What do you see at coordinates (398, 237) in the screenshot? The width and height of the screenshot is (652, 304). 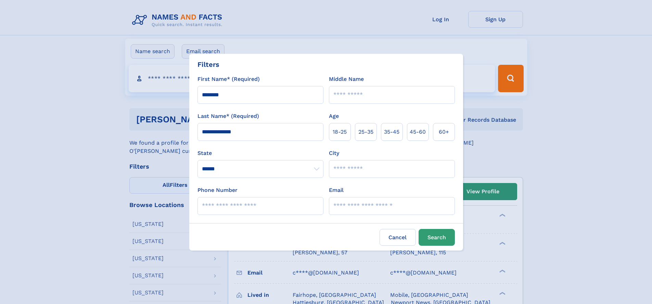 I see `label: Cancel` at bounding box center [398, 237].